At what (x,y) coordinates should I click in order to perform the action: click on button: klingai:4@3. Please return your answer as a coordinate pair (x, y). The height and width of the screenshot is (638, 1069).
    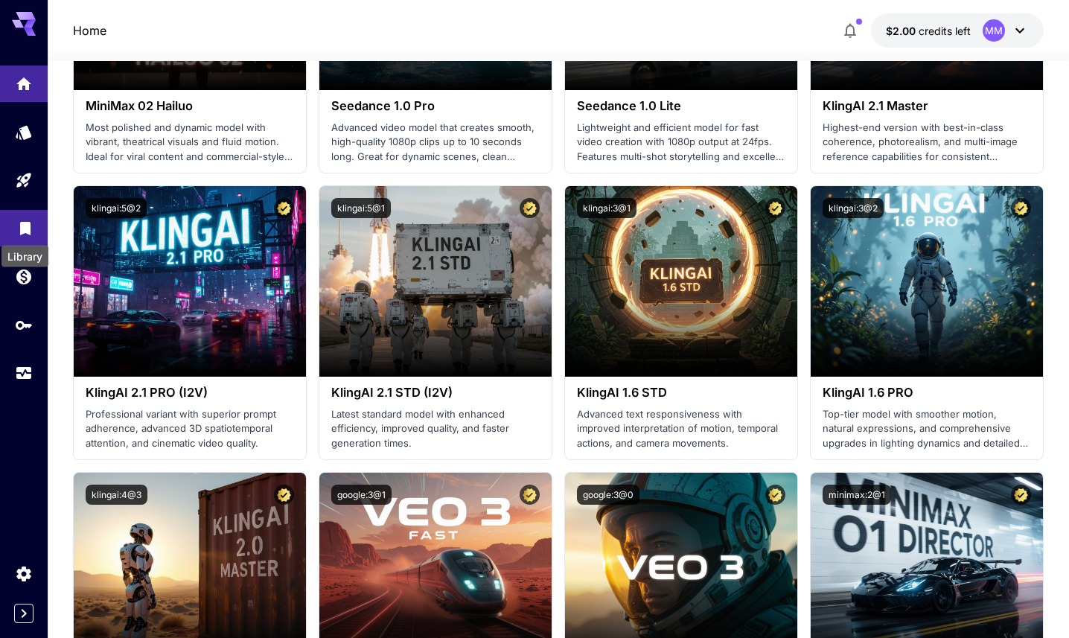
    Looking at the image, I should click on (116, 494).